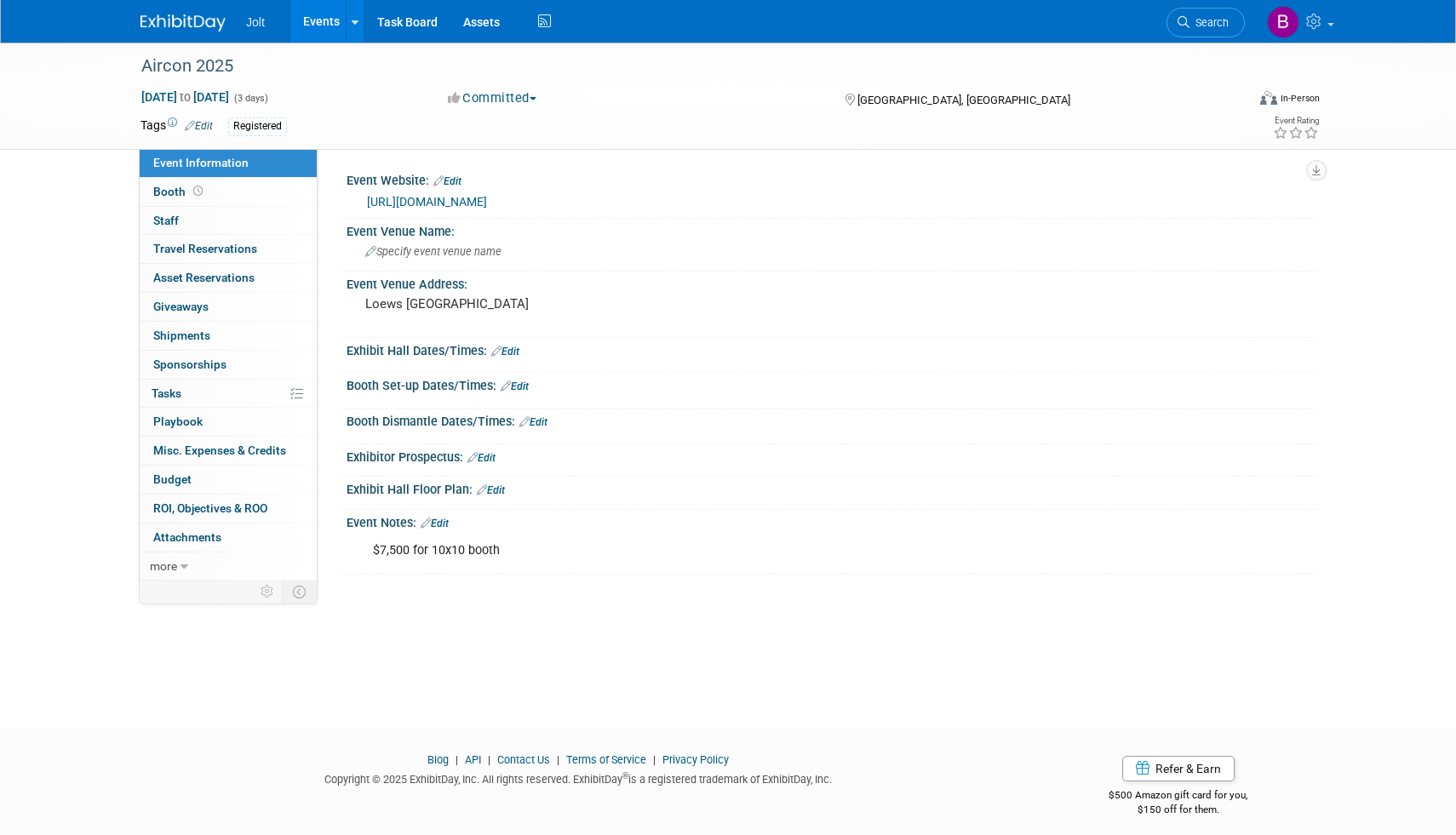 Image resolution: width=1456 pixels, height=835 pixels. I want to click on span: Asset Reservations, so click(204, 278).